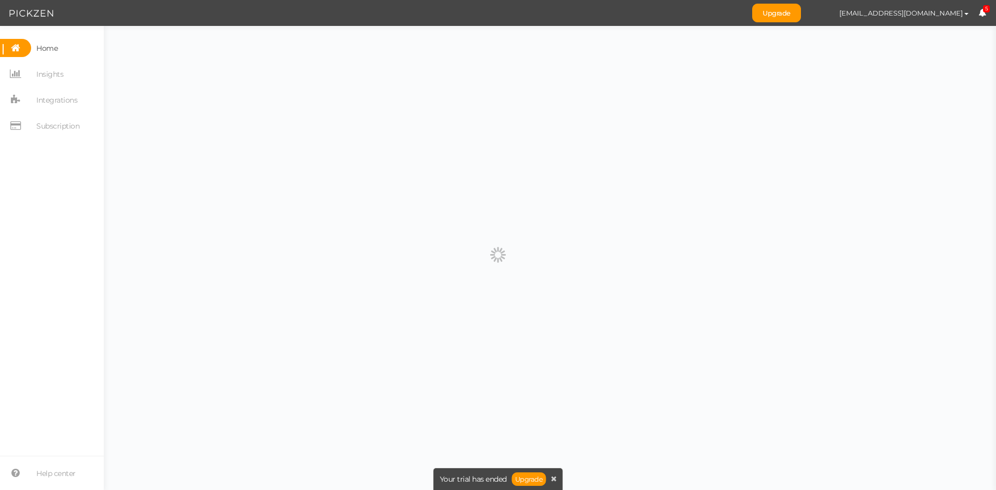 The width and height of the screenshot is (996, 490). What do you see at coordinates (56, 474) in the screenshot?
I see `span: Help center` at bounding box center [56, 474].